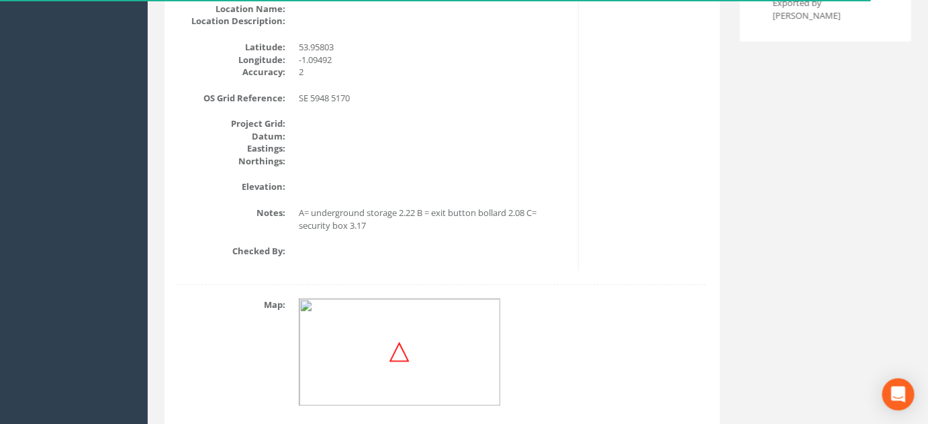 The width and height of the screenshot is (928, 424). What do you see at coordinates (232, 213) in the screenshot?
I see `dt: Notes:` at bounding box center [232, 213].